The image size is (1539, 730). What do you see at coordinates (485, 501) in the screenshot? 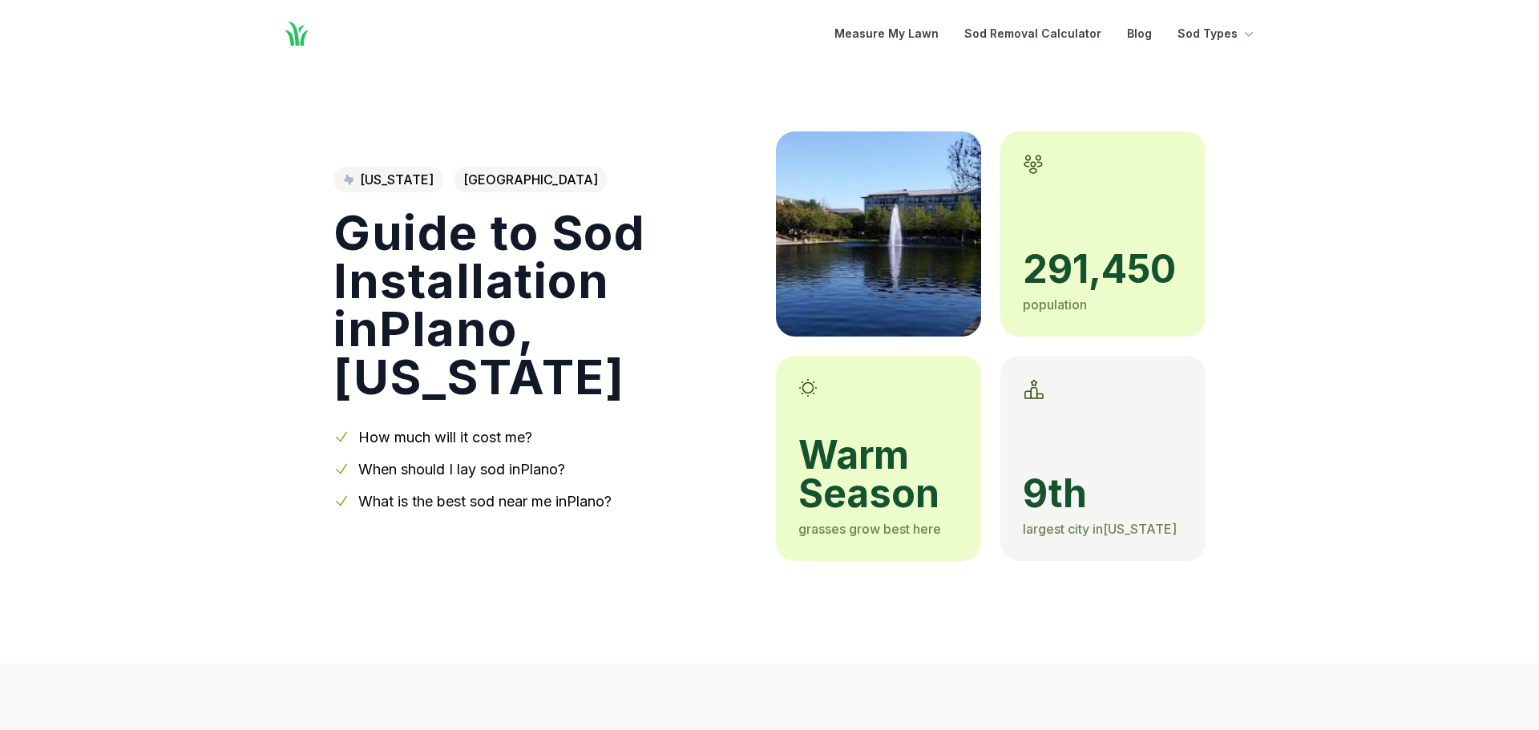
I see `a: What is the best sod near me inPlano?` at bounding box center [485, 501].